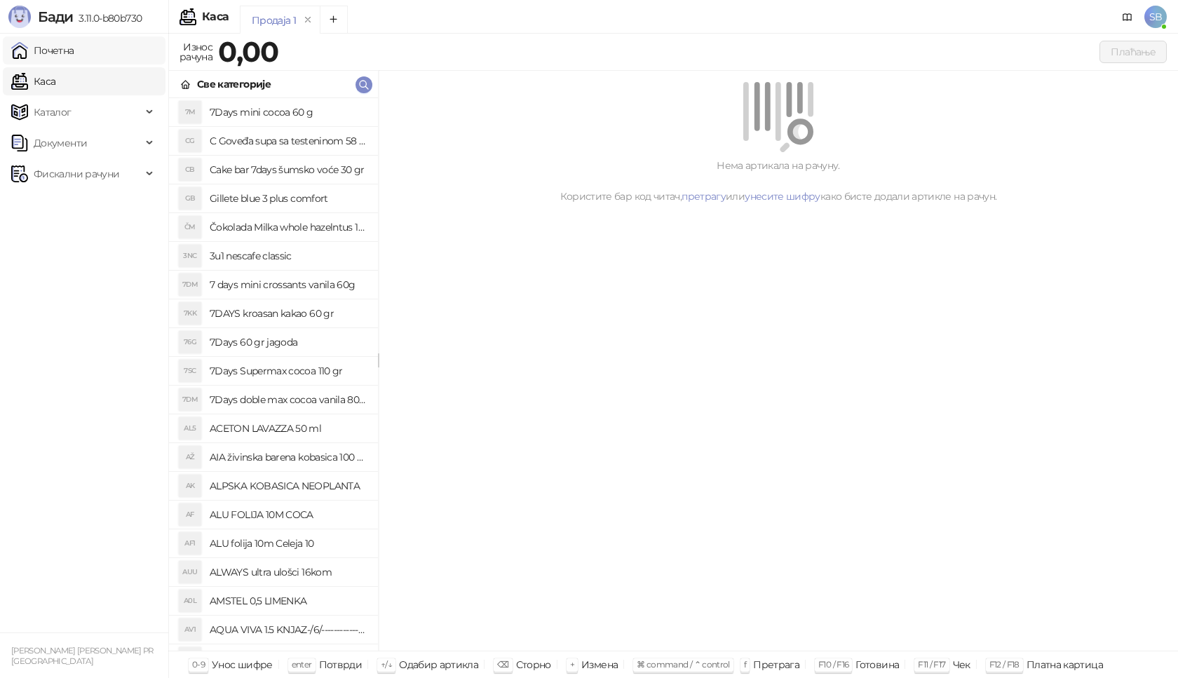 The width and height of the screenshot is (1178, 678). I want to click on div: AVR, so click(190, 658).